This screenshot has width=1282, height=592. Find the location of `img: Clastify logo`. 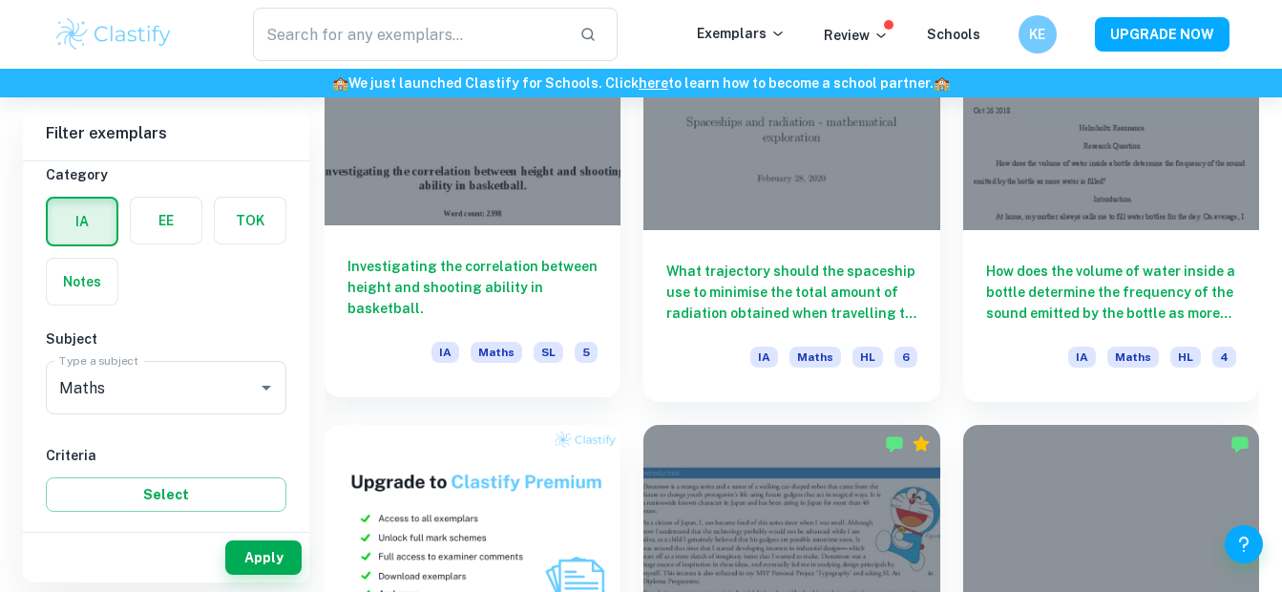

img: Clastify logo is located at coordinates (114, 34).